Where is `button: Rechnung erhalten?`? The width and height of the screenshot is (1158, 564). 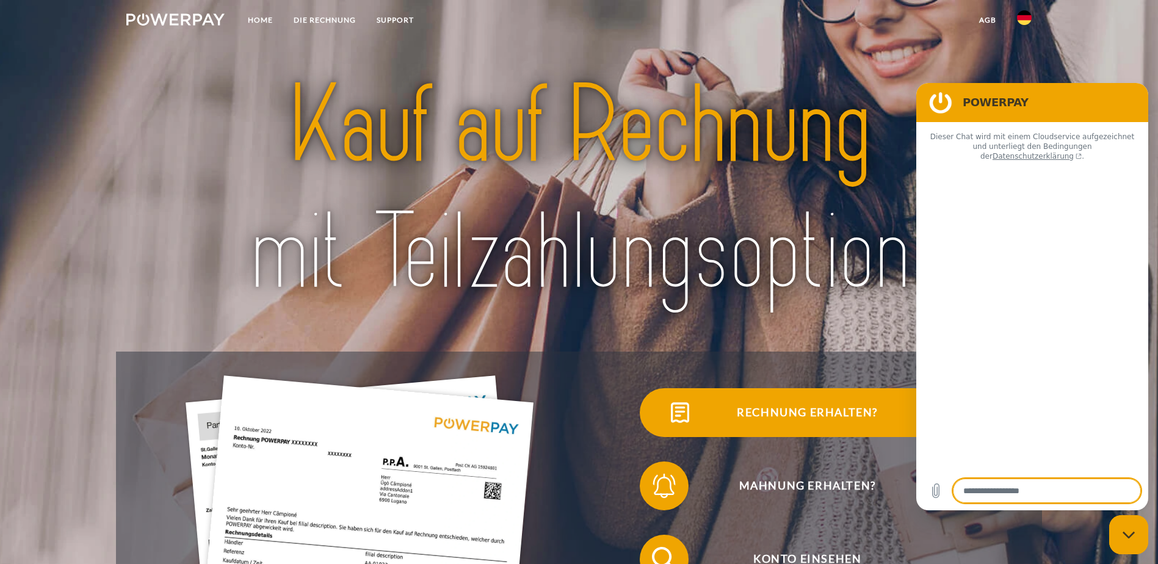 button: Rechnung erhalten? is located at coordinates (798, 413).